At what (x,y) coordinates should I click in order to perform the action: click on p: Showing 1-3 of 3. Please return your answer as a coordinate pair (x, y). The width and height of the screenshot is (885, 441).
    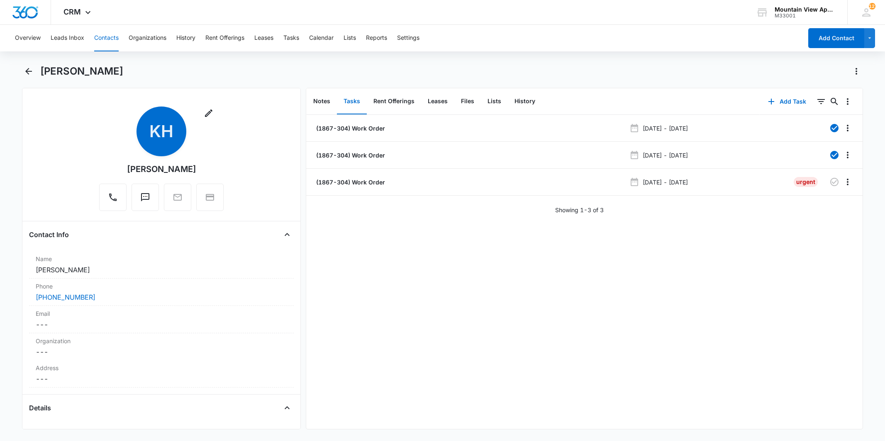
    Looking at the image, I should click on (579, 210).